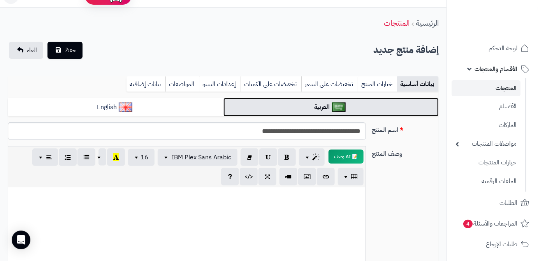 Image resolution: width=538 pixels, height=261 pixels. Describe the element at coordinates (508, 29) in the screenshot. I see `img: logo-2.png` at that location.